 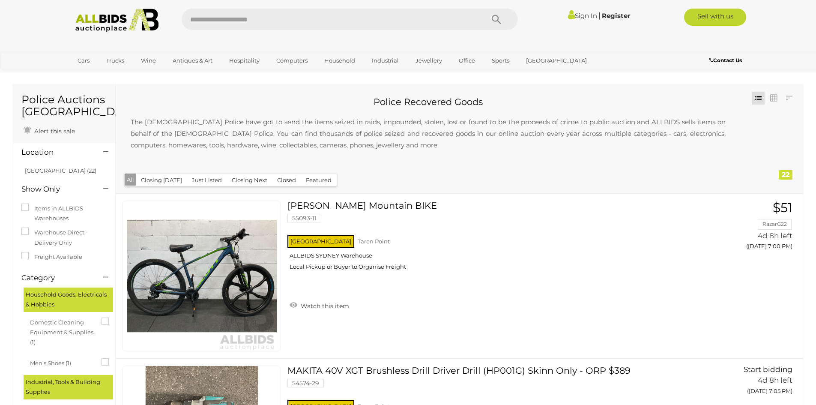 I want to click on span: Alert this sale, so click(x=54, y=131).